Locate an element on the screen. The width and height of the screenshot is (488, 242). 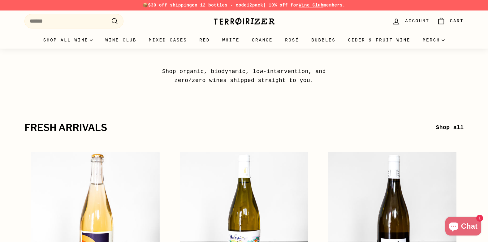
a: Orange is located at coordinates (262, 40).